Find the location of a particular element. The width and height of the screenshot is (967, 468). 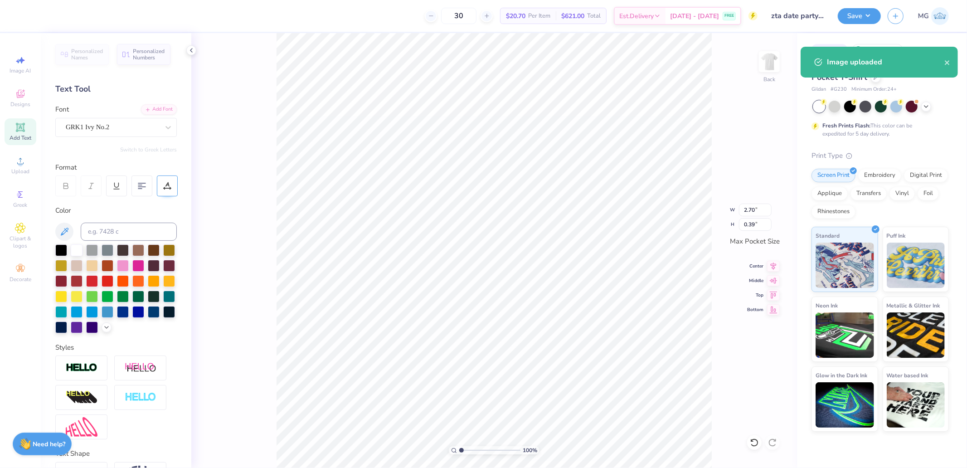

img: Shadow is located at coordinates (140, 368).